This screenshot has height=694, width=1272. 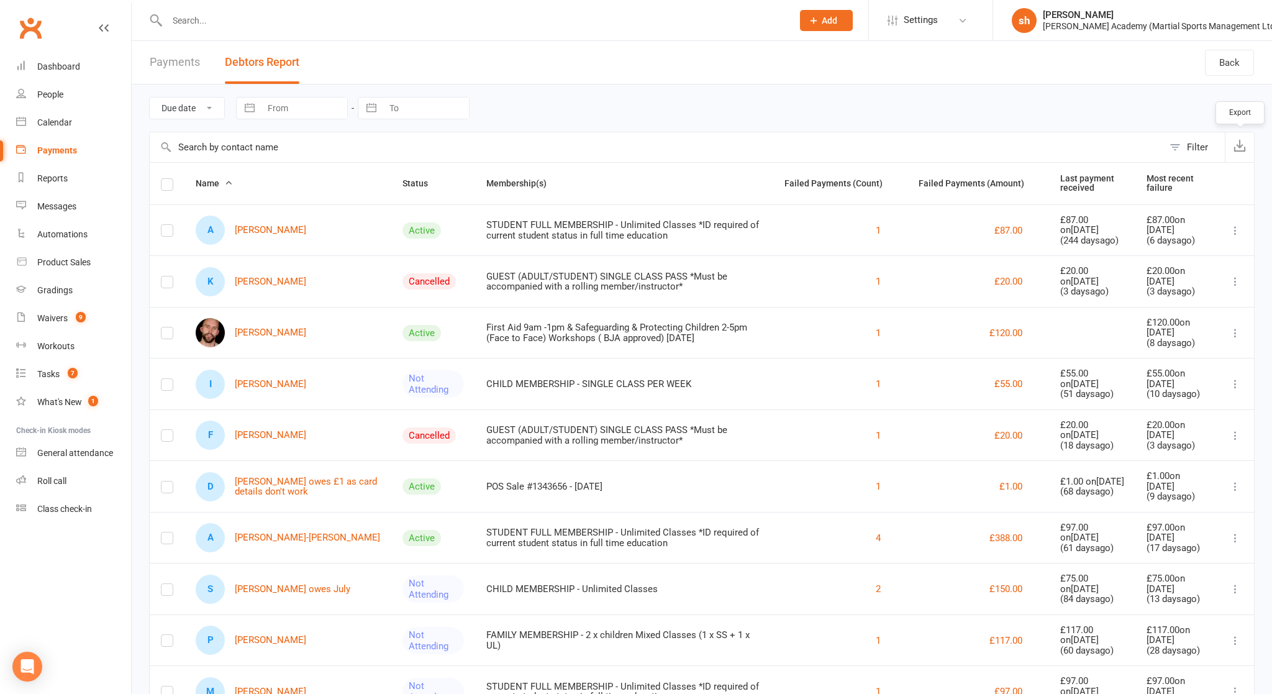 What do you see at coordinates (30, 28) in the screenshot?
I see `a: Clubworx` at bounding box center [30, 28].